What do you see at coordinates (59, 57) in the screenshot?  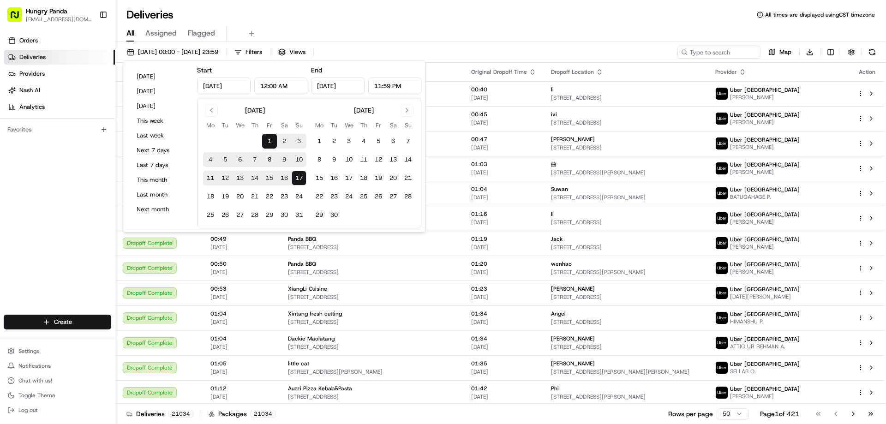 I see `a: Deliveries` at bounding box center [59, 57].